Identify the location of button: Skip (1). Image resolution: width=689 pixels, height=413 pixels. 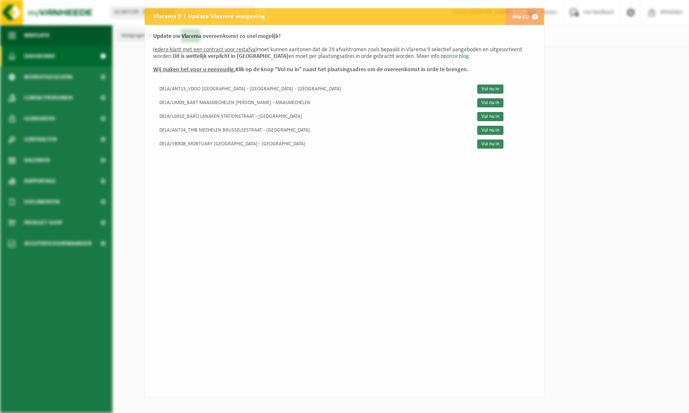
(525, 17).